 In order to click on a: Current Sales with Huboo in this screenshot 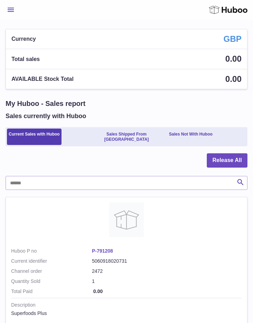, I will do `click(34, 136)`.